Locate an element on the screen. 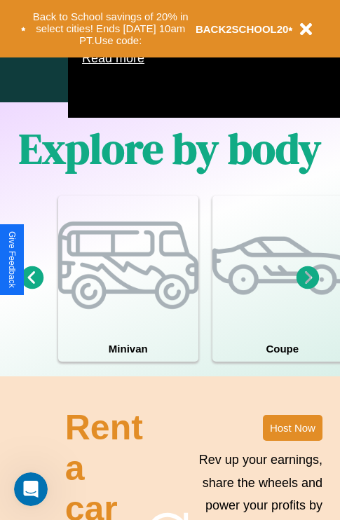 The height and width of the screenshot is (520, 340). h4: Minivan is located at coordinates (128, 349).